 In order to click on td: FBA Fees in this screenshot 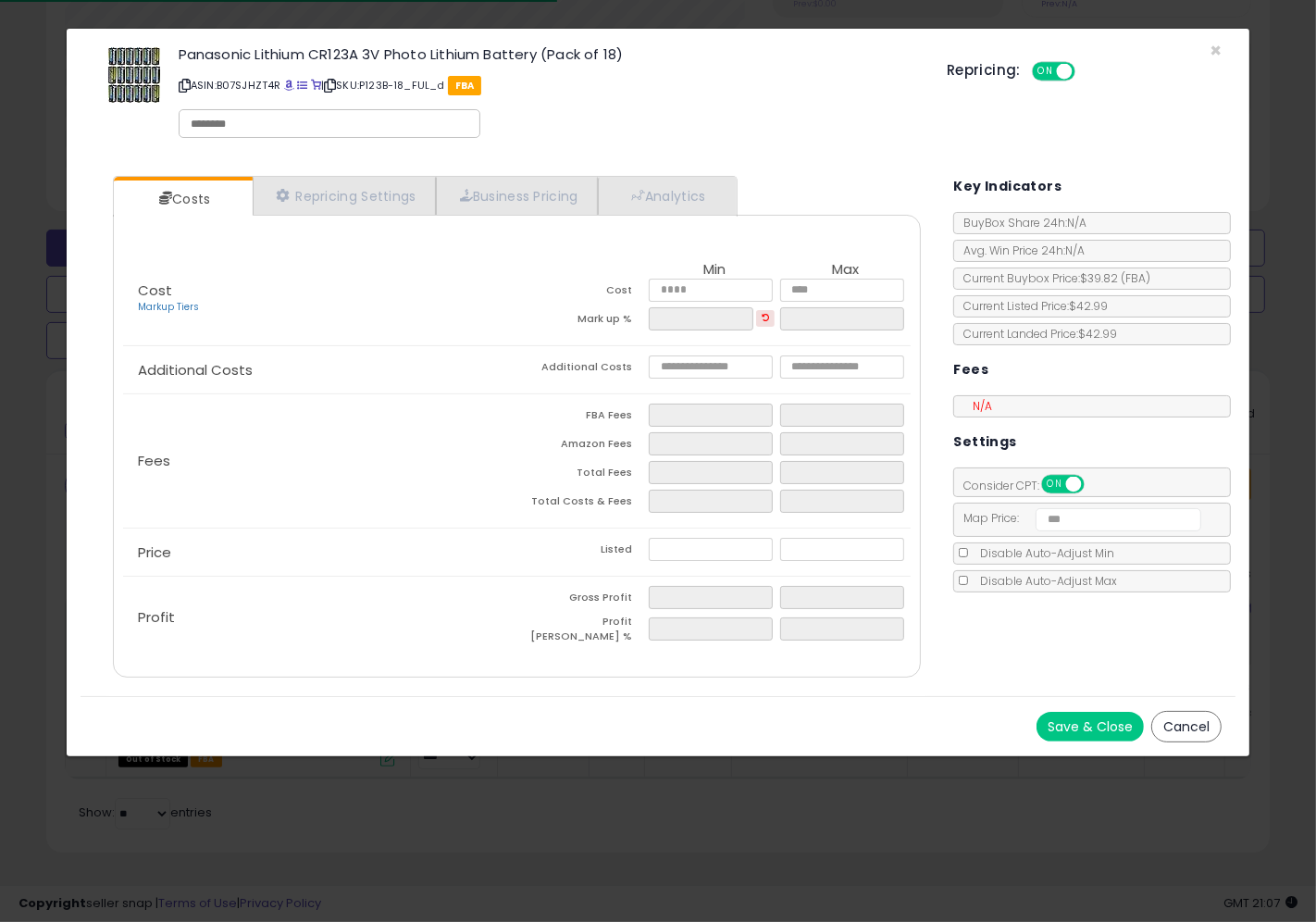, I will do `click(583, 417)`.